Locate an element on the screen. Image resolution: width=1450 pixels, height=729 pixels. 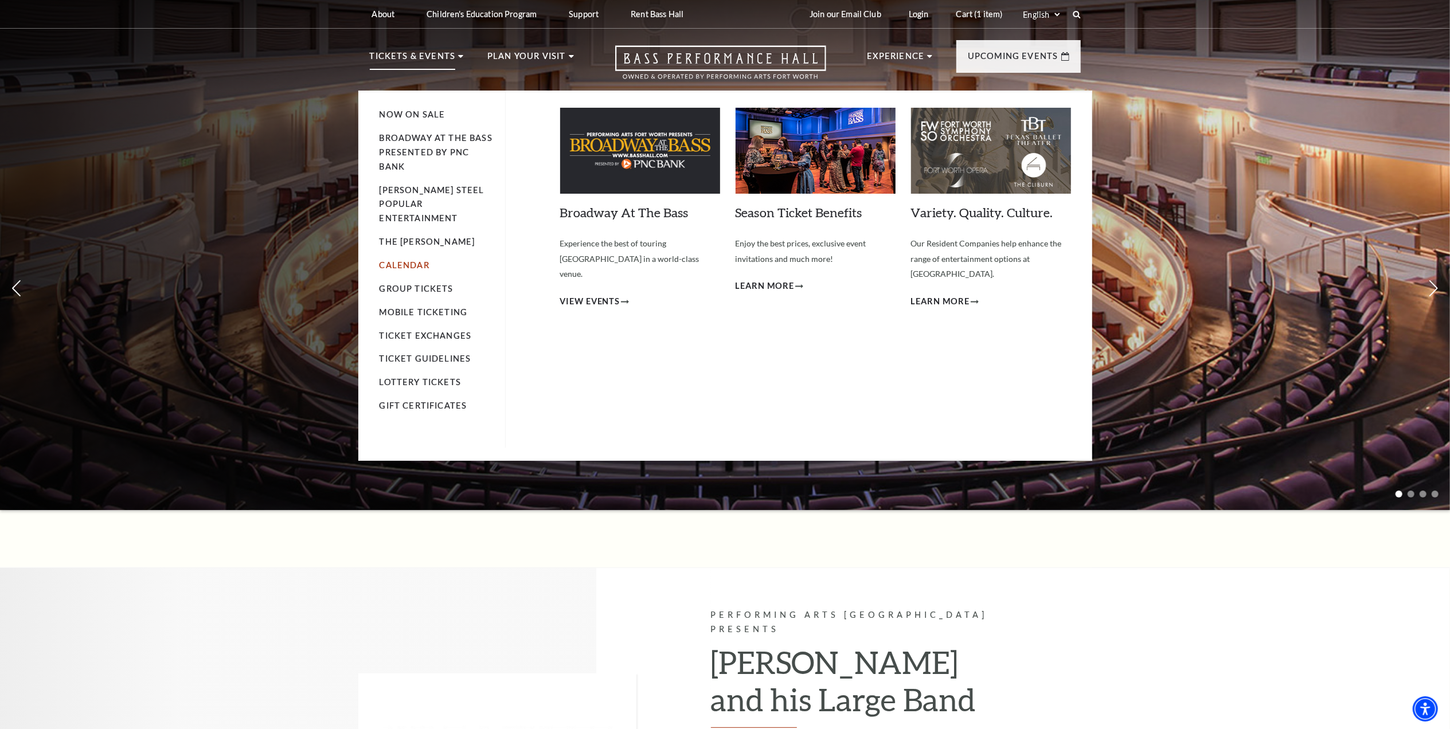
p: Upcoming Events is located at coordinates (1013, 60).